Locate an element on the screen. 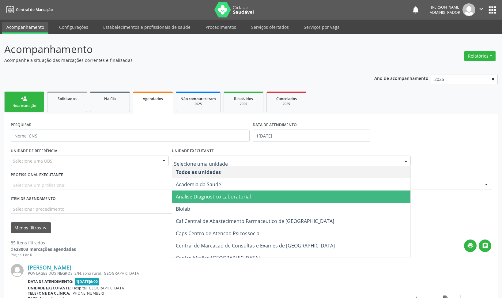  button: Relatórios is located at coordinates (480, 56).